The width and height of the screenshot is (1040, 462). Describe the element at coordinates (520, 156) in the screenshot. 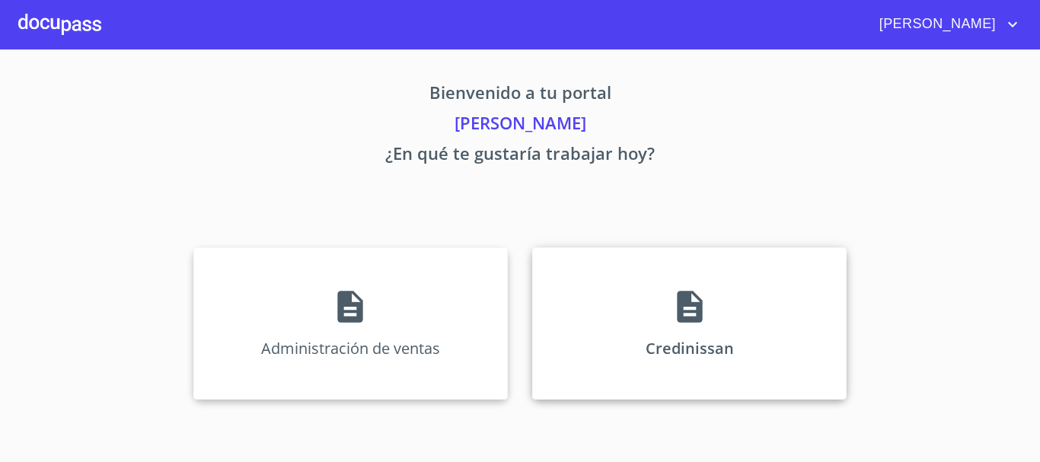

I see `p: ¿En qué te gustaría trabajar hoy?` at that location.